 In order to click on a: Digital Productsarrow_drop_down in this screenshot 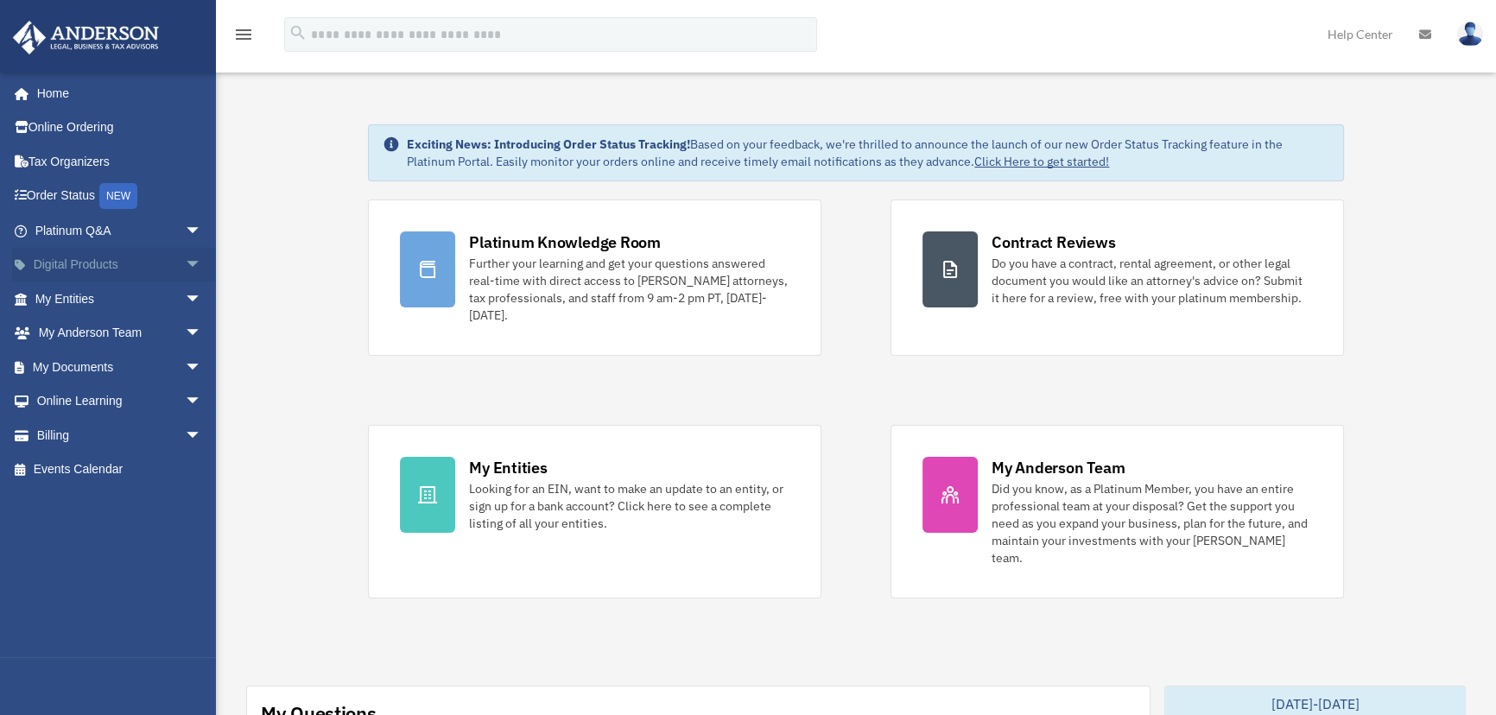, I will do `click(120, 265)`.